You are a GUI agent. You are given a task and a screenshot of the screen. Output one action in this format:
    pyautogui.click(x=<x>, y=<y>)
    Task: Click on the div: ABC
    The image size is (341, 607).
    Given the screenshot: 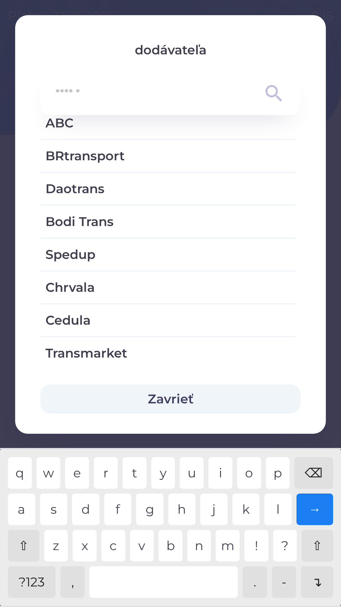 What is the action you would take?
    pyautogui.click(x=168, y=123)
    